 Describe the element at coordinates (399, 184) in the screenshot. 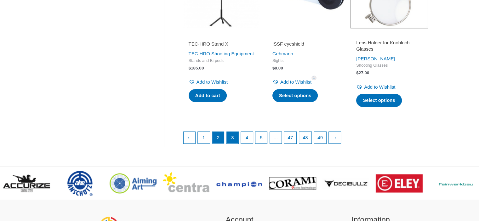

I see `img: brand logo` at that location.